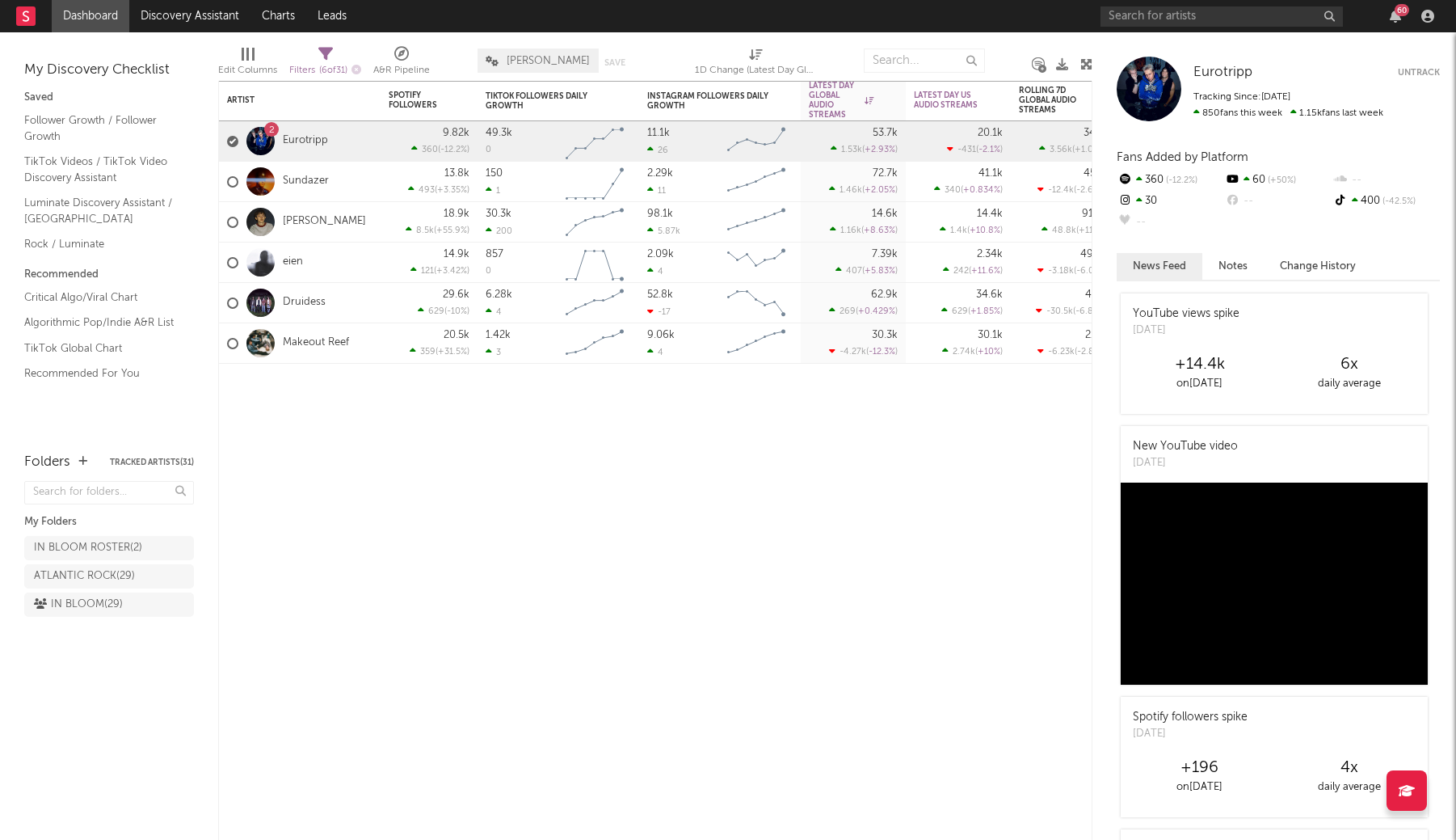 The image size is (1456, 840). Describe the element at coordinates (885, 334) in the screenshot. I see `div: 30.3k` at that location.